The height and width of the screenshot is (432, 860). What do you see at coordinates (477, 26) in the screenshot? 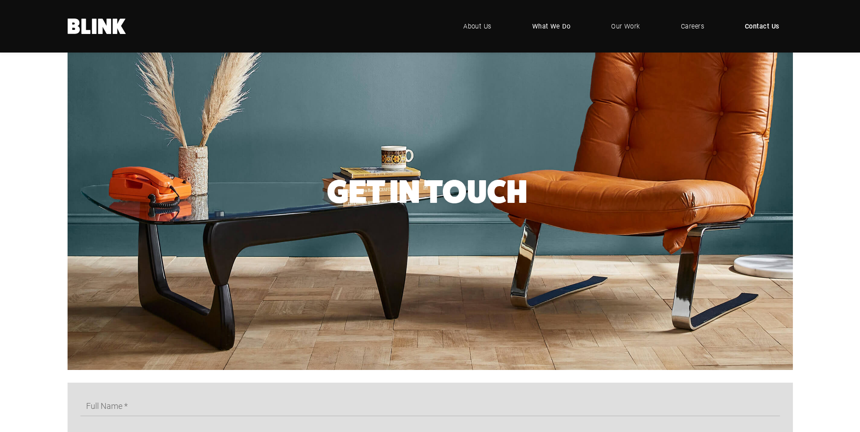
I see `a: About Us` at bounding box center [477, 26].